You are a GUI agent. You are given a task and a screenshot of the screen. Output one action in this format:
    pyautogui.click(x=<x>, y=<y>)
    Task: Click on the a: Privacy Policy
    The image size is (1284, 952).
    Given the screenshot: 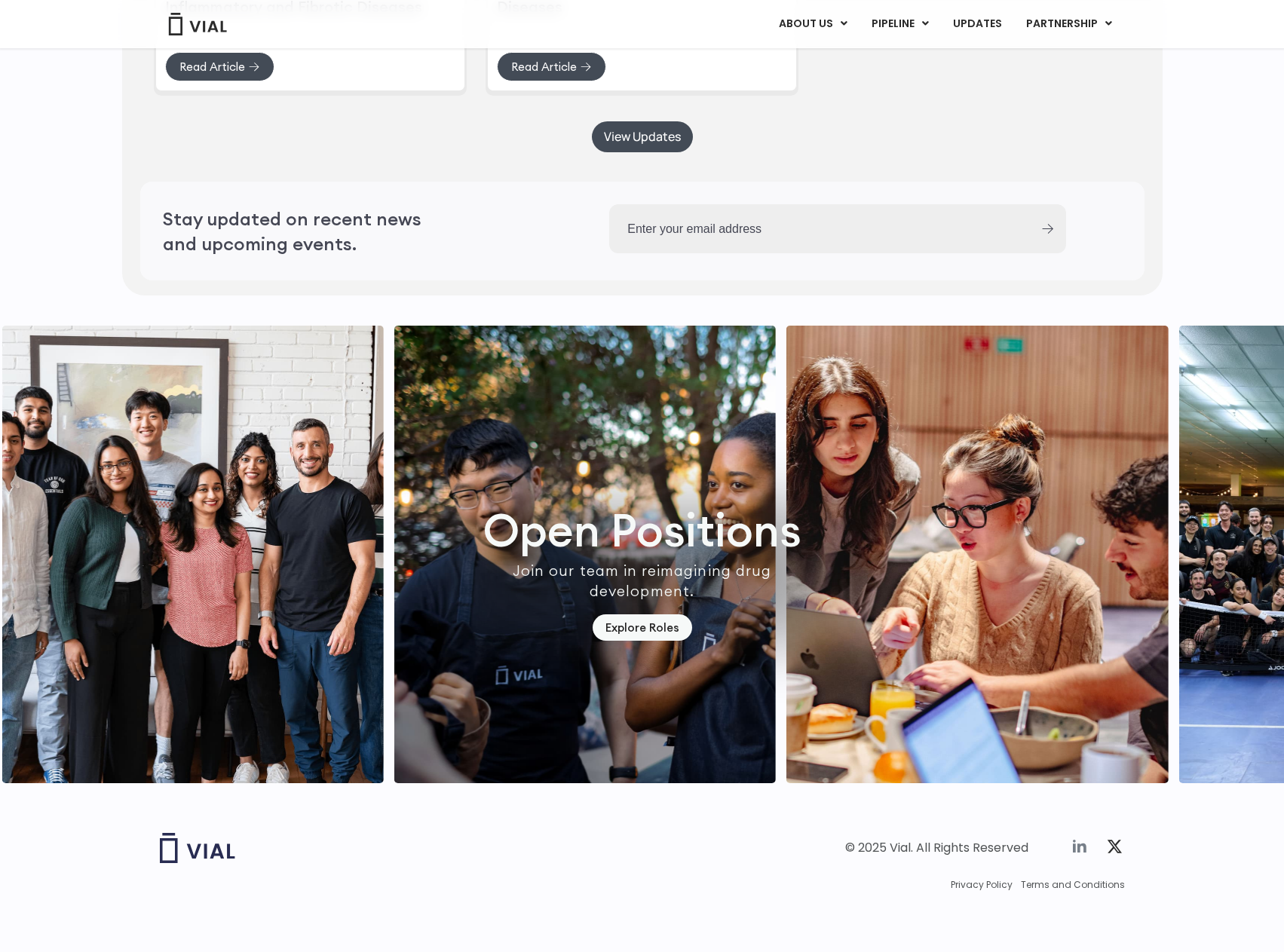 What is the action you would take?
    pyautogui.click(x=982, y=885)
    